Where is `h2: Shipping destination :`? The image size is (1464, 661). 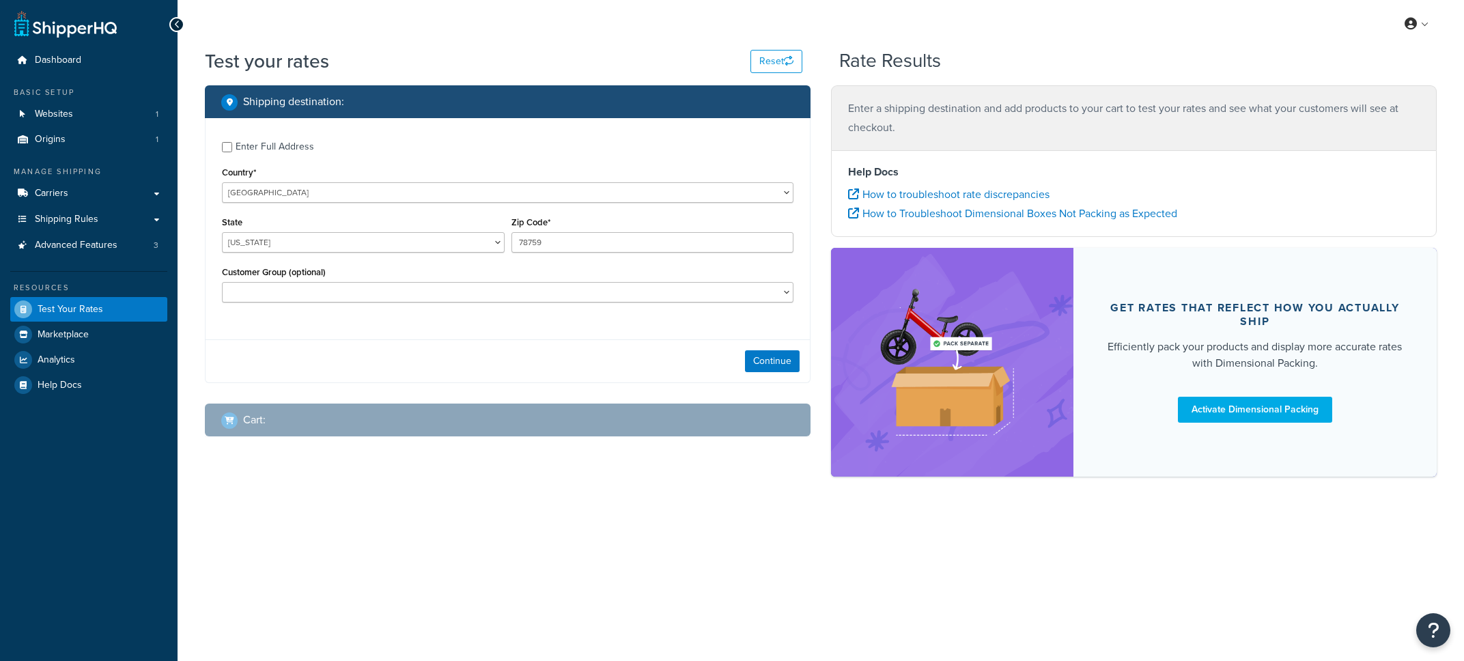 h2: Shipping destination : is located at coordinates (294, 102).